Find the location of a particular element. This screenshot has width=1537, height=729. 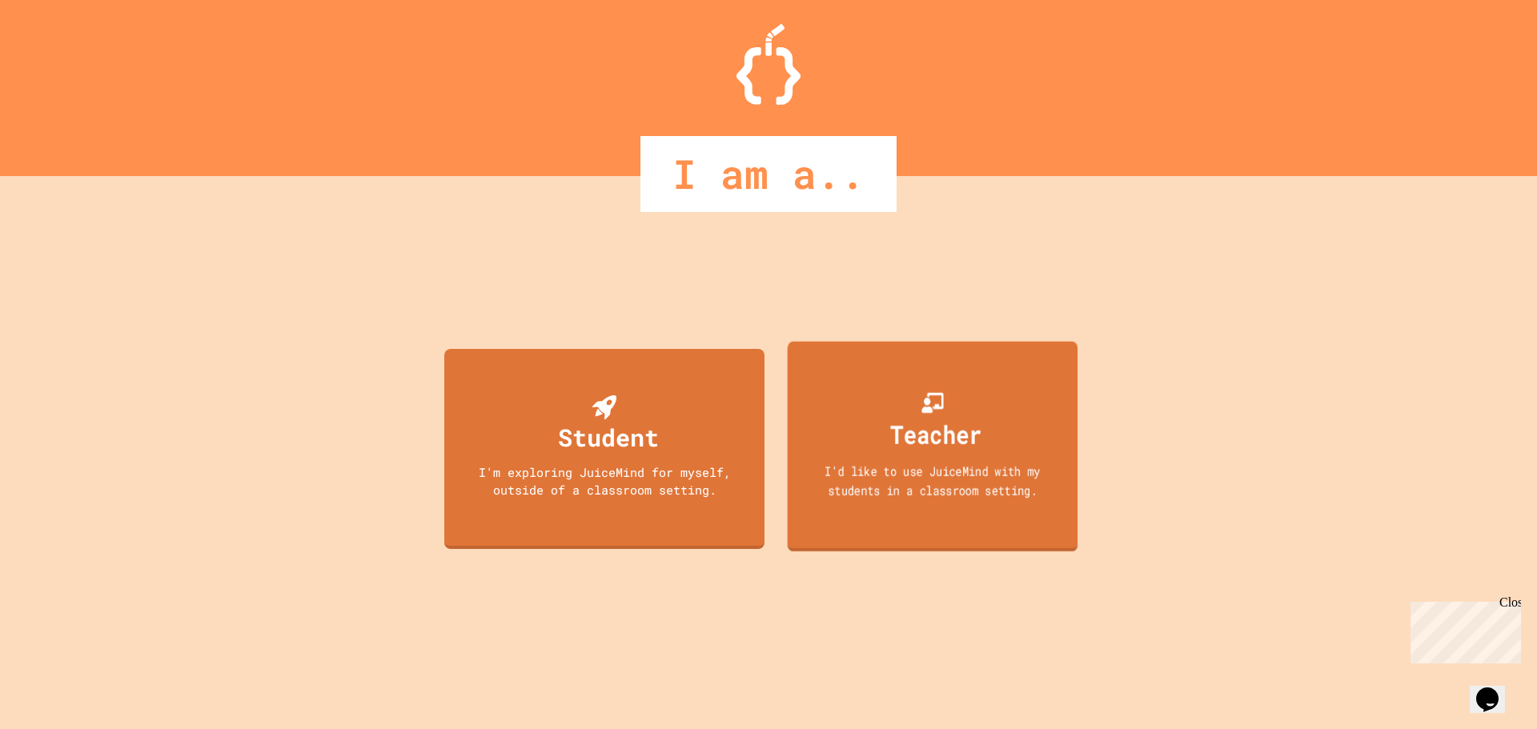

img: Logo.svg is located at coordinates (769, 64).